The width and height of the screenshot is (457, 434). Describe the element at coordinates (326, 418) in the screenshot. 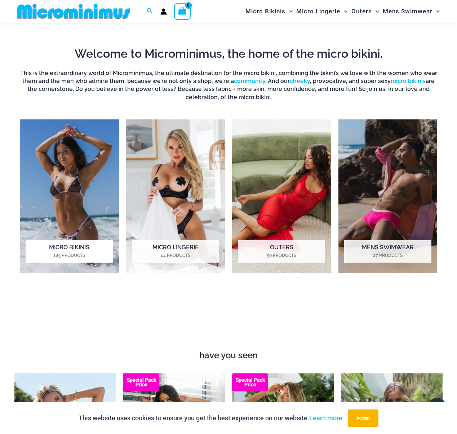

I see `a: Learn more` at that location.